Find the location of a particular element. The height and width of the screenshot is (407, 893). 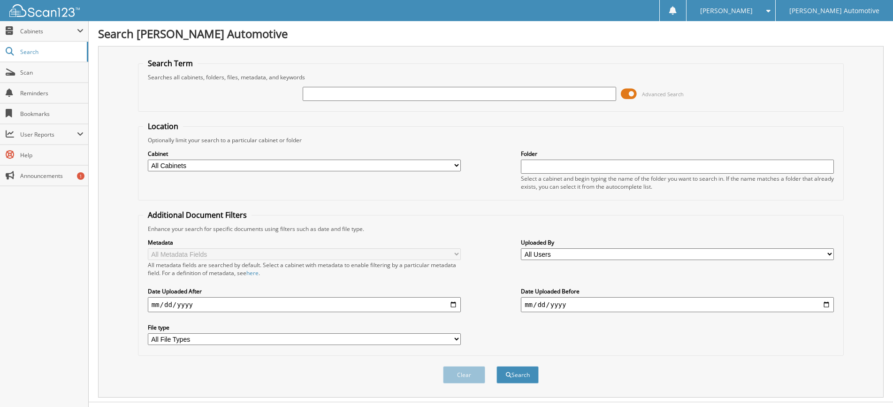

label: Date Uploaded Before is located at coordinates (677, 291).